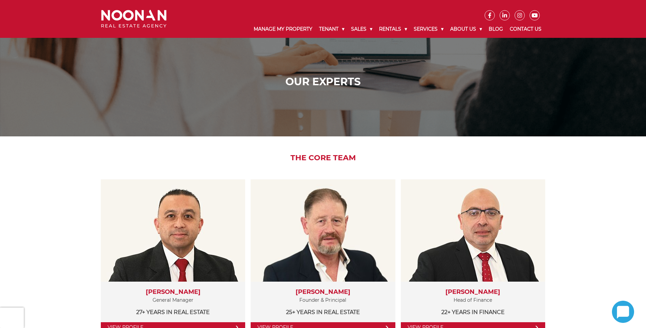  I want to click on a: Services, so click(429, 29).